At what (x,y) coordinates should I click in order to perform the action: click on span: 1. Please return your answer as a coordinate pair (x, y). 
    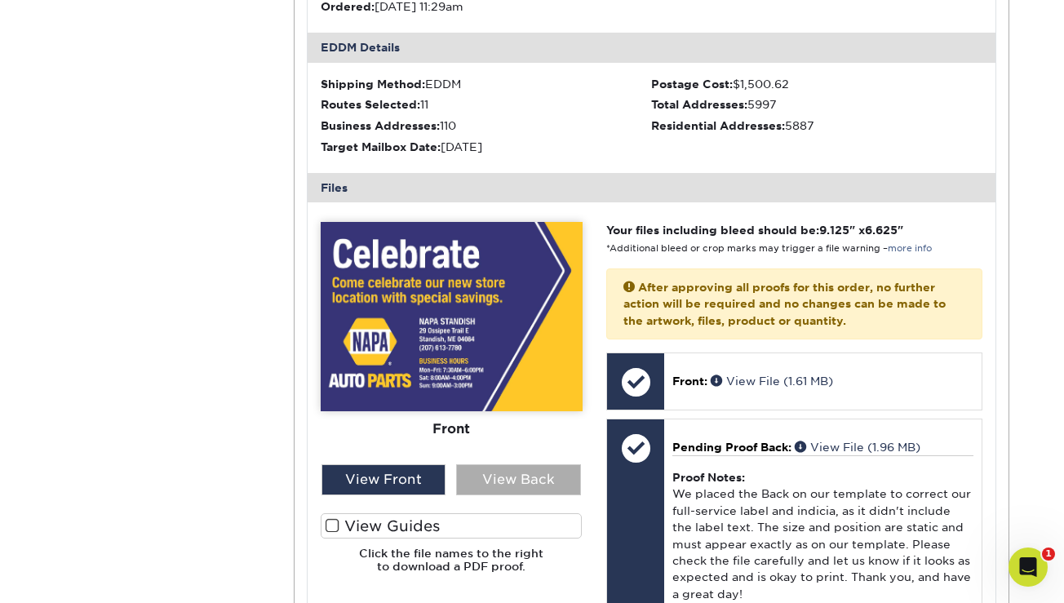
    Looking at the image, I should click on (1048, 554).